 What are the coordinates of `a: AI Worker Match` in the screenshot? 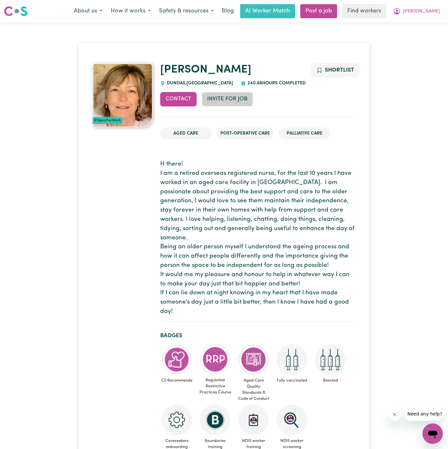 It's located at (268, 11).